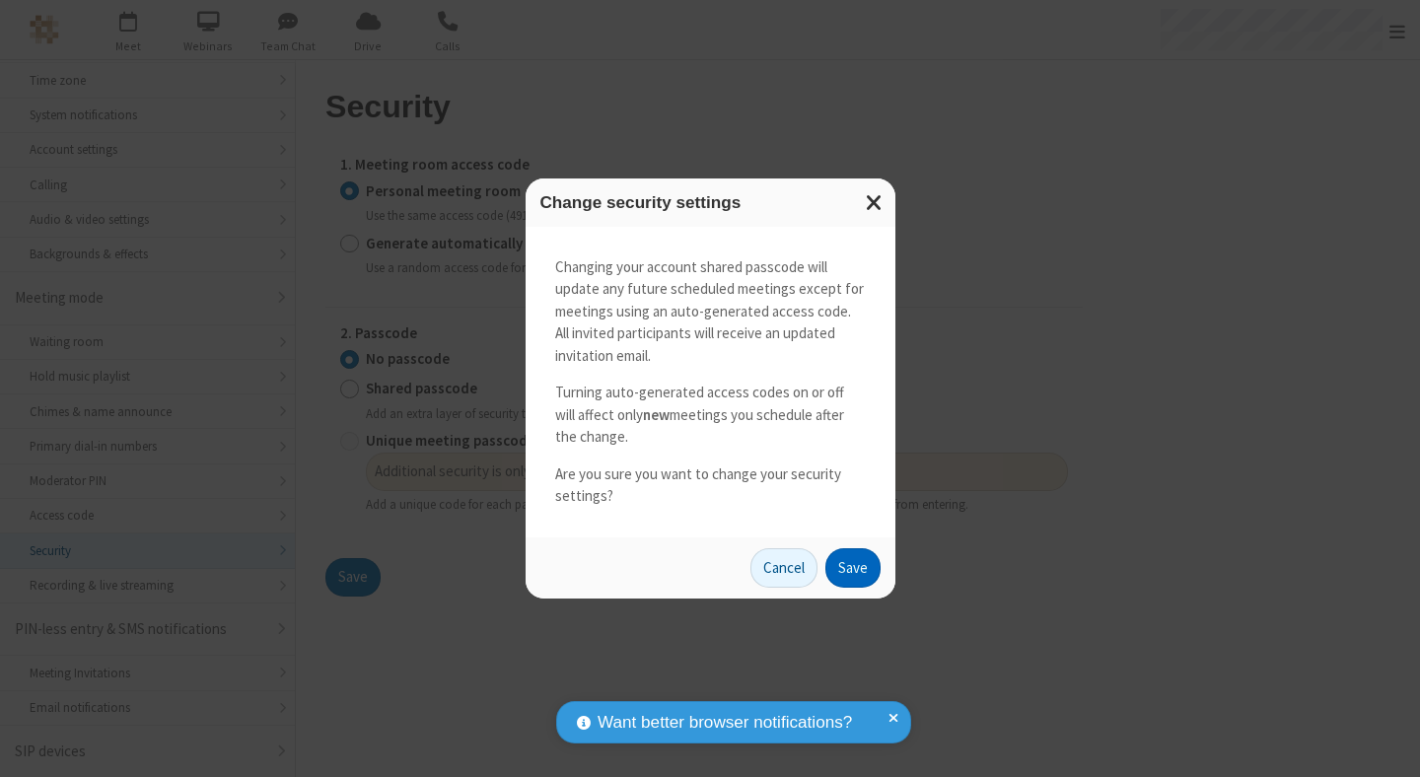  Describe the element at coordinates (710, 202) in the screenshot. I see `h3: Change security settings` at that location.